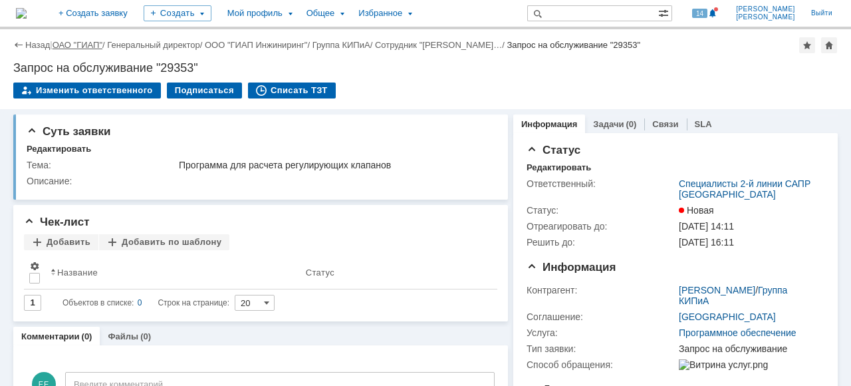  Describe the element at coordinates (601, 226) in the screenshot. I see `div: Отреагировать до:` at that location.